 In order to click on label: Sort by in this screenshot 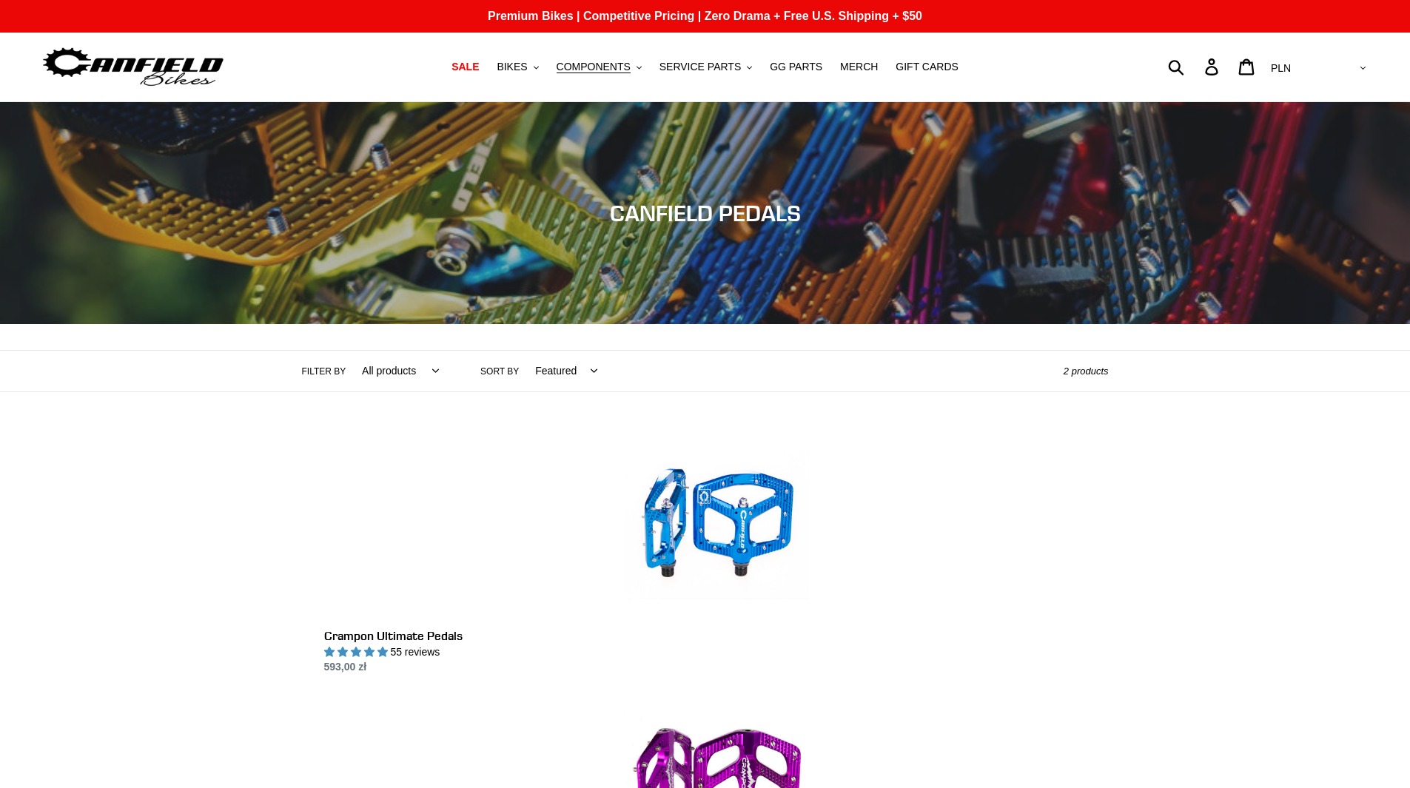, I will do `click(499, 371)`.